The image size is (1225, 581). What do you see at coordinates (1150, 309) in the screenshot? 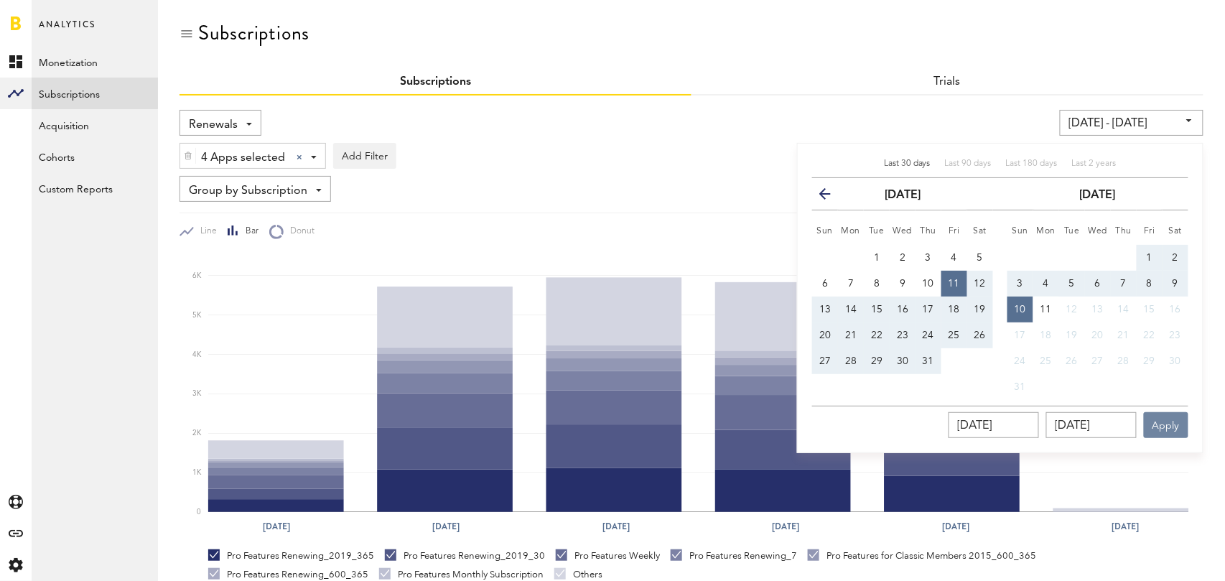
I see `span: 15` at bounding box center [1150, 309].